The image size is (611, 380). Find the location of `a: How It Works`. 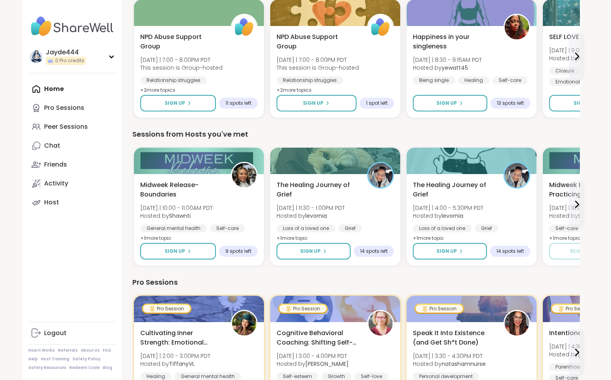

a: How It Works is located at coordinates (41, 351).